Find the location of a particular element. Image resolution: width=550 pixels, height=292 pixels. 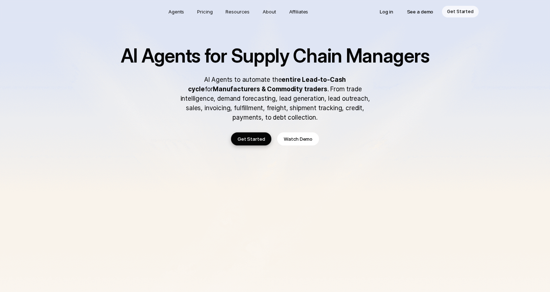

a: Pricing is located at coordinates (205, 12).